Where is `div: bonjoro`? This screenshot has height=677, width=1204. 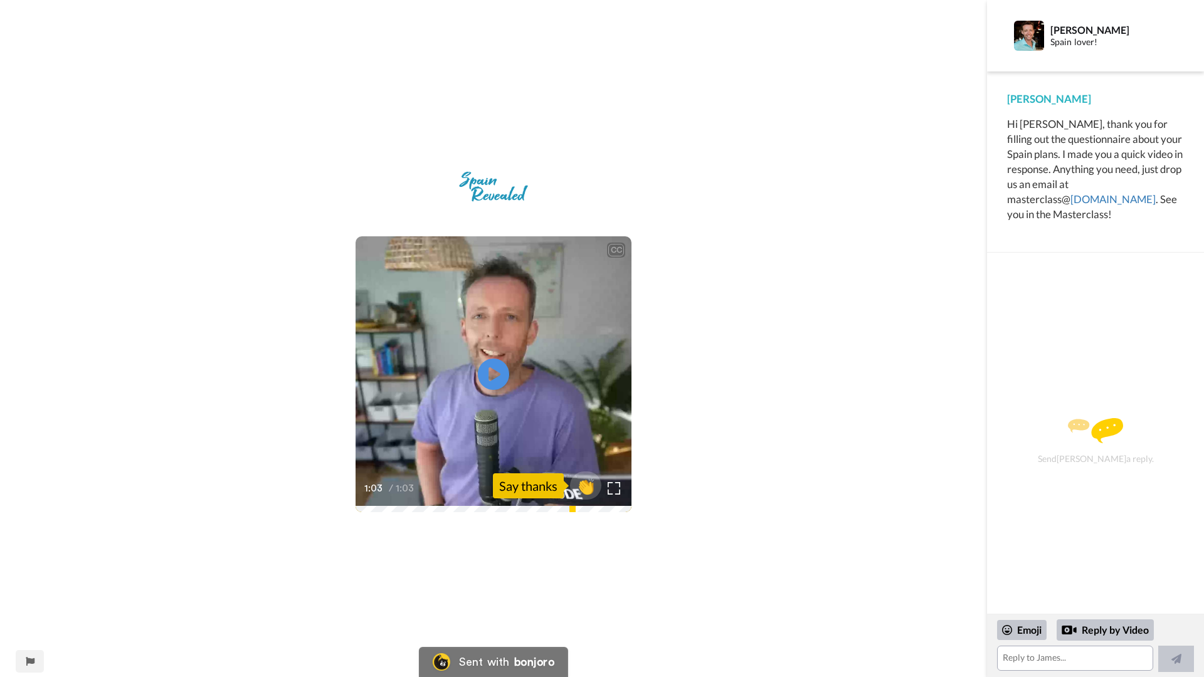 div: bonjoro is located at coordinates (534, 662).